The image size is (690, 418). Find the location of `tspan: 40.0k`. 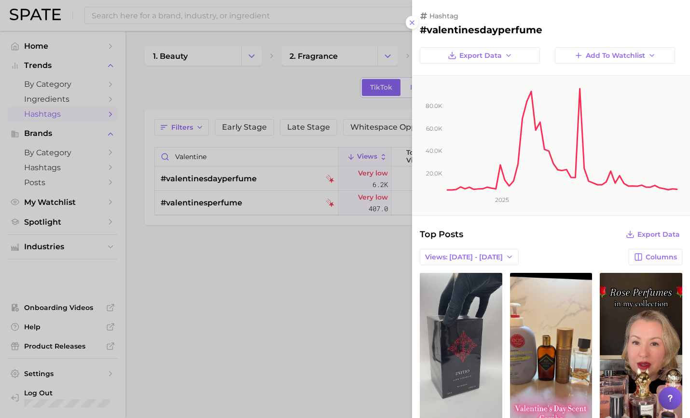

tspan: 40.0k is located at coordinates (434, 151).